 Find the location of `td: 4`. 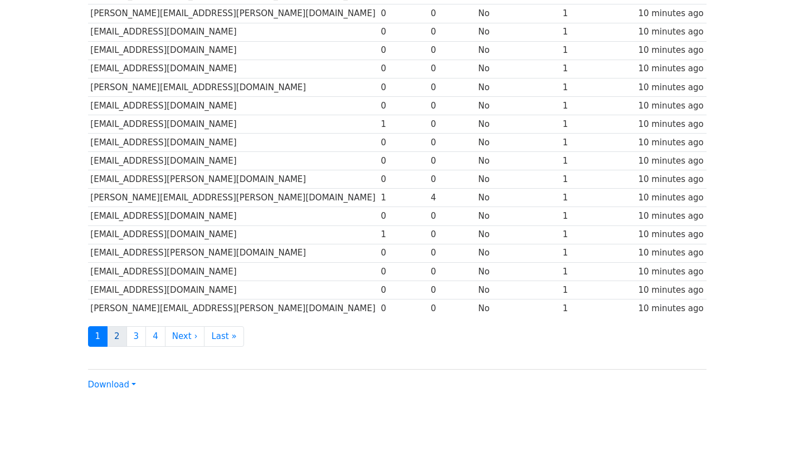

td: 4 is located at coordinates (451, 198).